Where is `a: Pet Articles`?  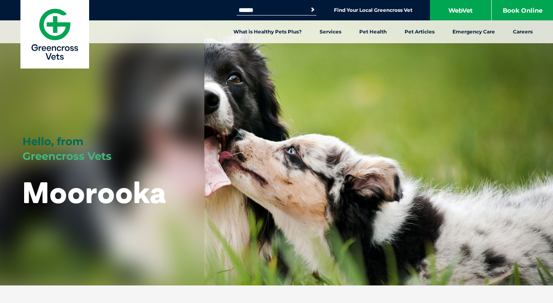 a: Pet Articles is located at coordinates (419, 32).